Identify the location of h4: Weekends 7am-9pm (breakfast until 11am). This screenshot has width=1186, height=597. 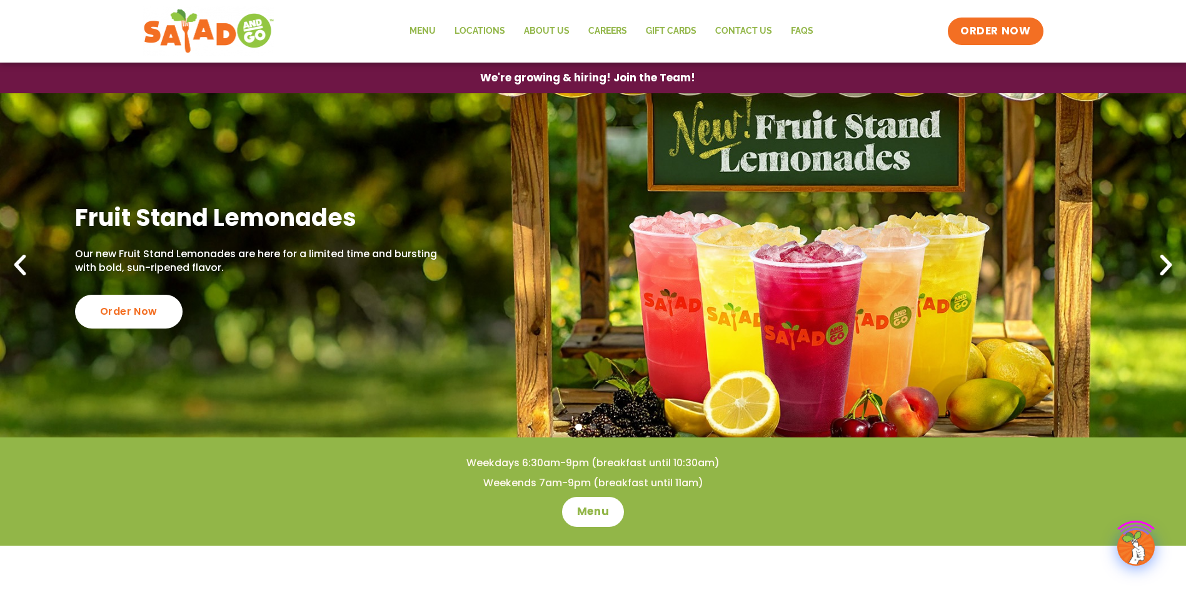
(593, 483).